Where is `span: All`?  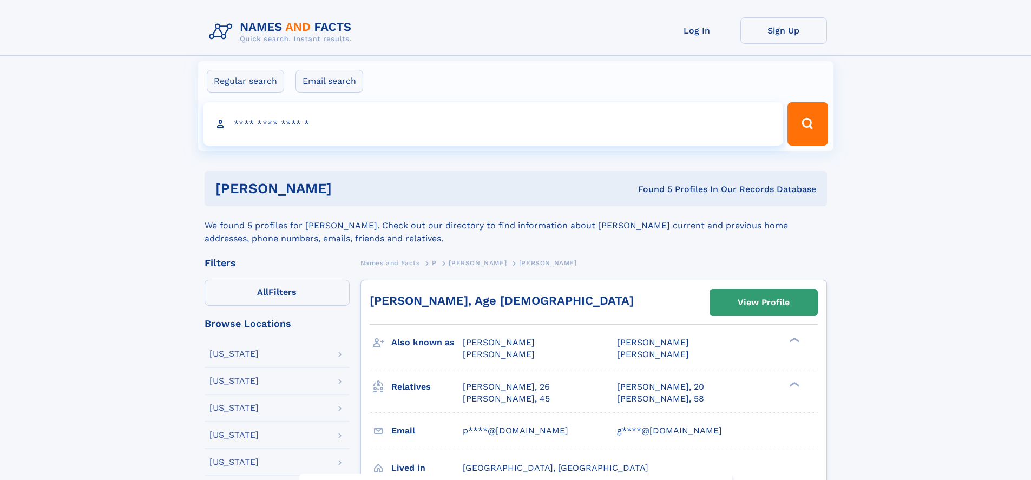 span: All is located at coordinates (262, 292).